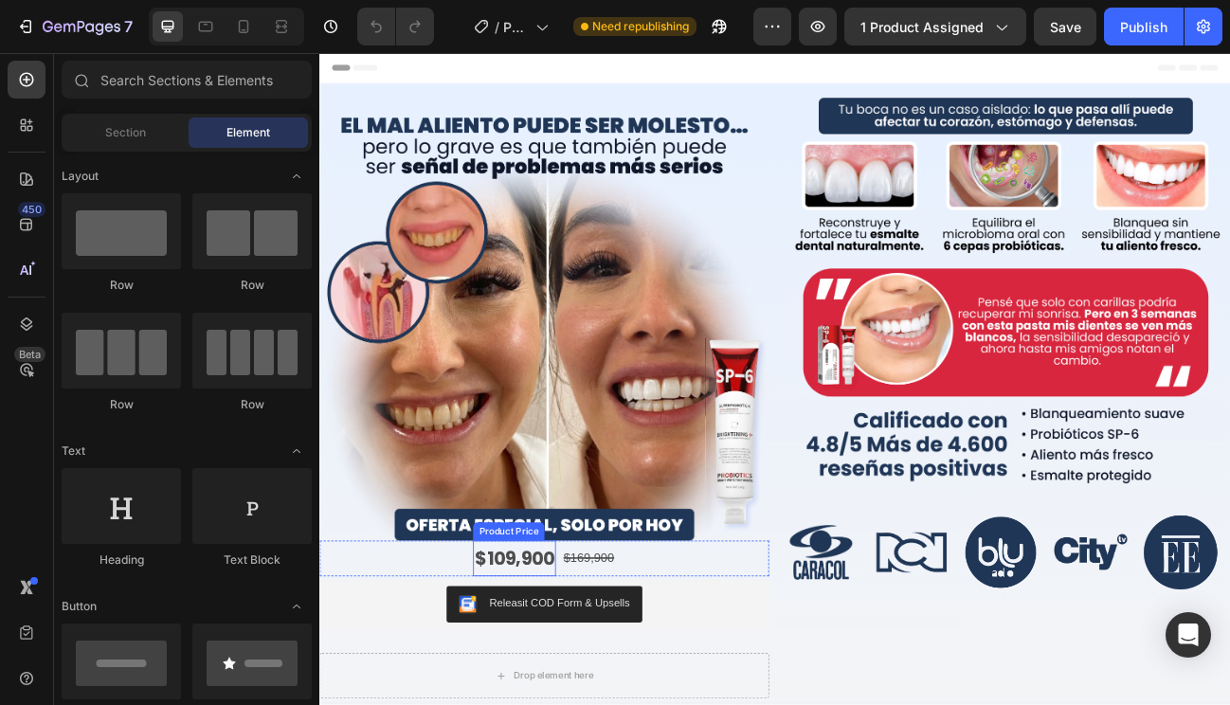 The image size is (1230, 705). What do you see at coordinates (1144, 27) in the screenshot?
I see `div: Publish` at bounding box center [1144, 27].